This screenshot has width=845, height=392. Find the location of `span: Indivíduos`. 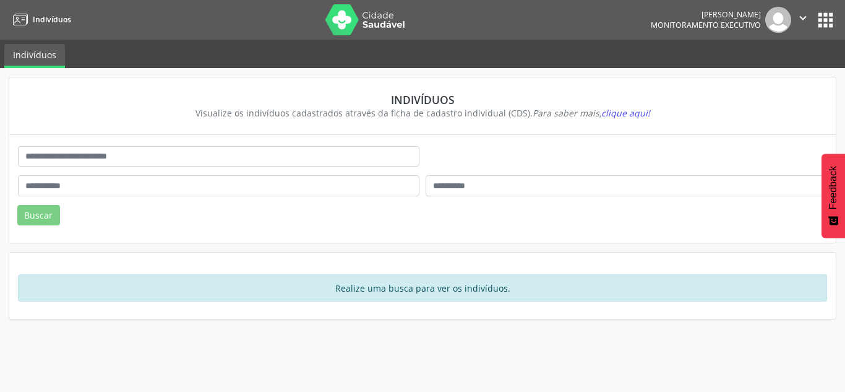

span: Indivíduos is located at coordinates (52, 19).